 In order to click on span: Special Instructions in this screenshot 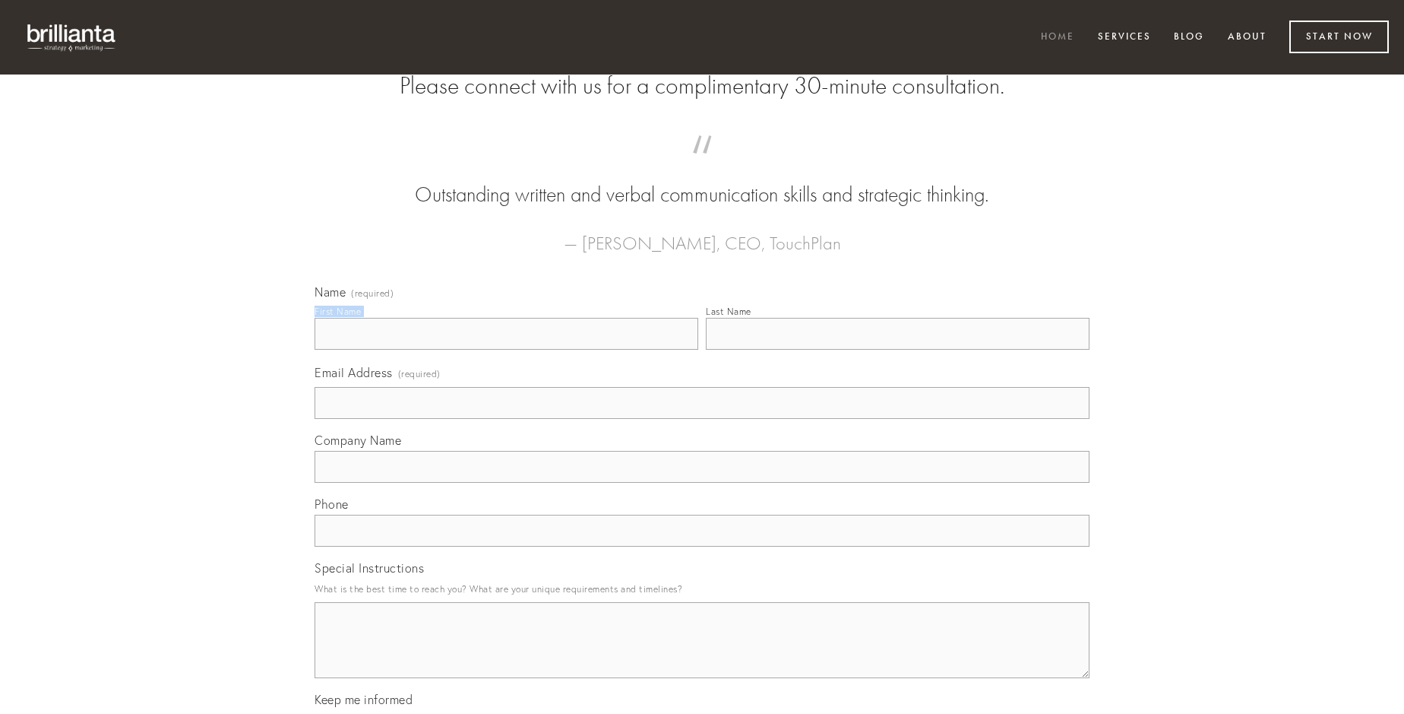, I will do `click(369, 568)`.